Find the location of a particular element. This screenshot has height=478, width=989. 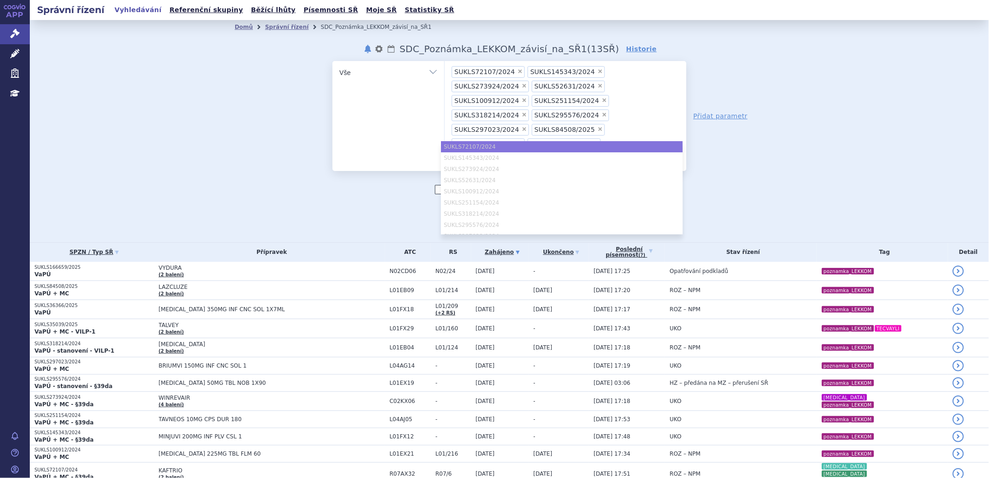

a: Vyhledávání is located at coordinates (138, 10).